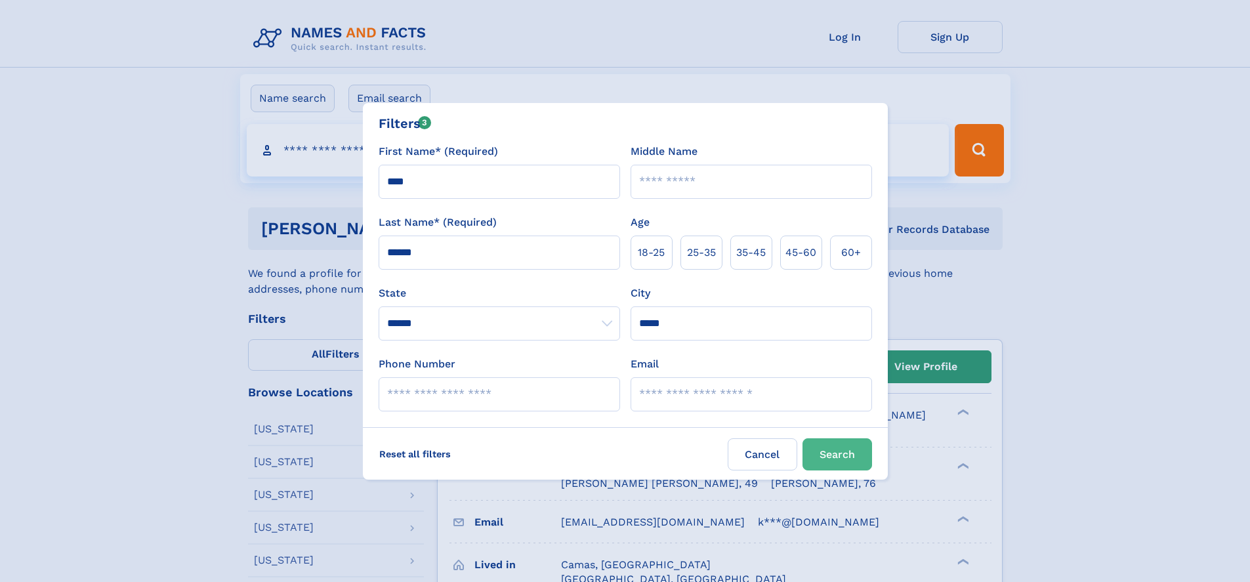 The image size is (1250, 582). I want to click on span: 18‑25, so click(651, 253).